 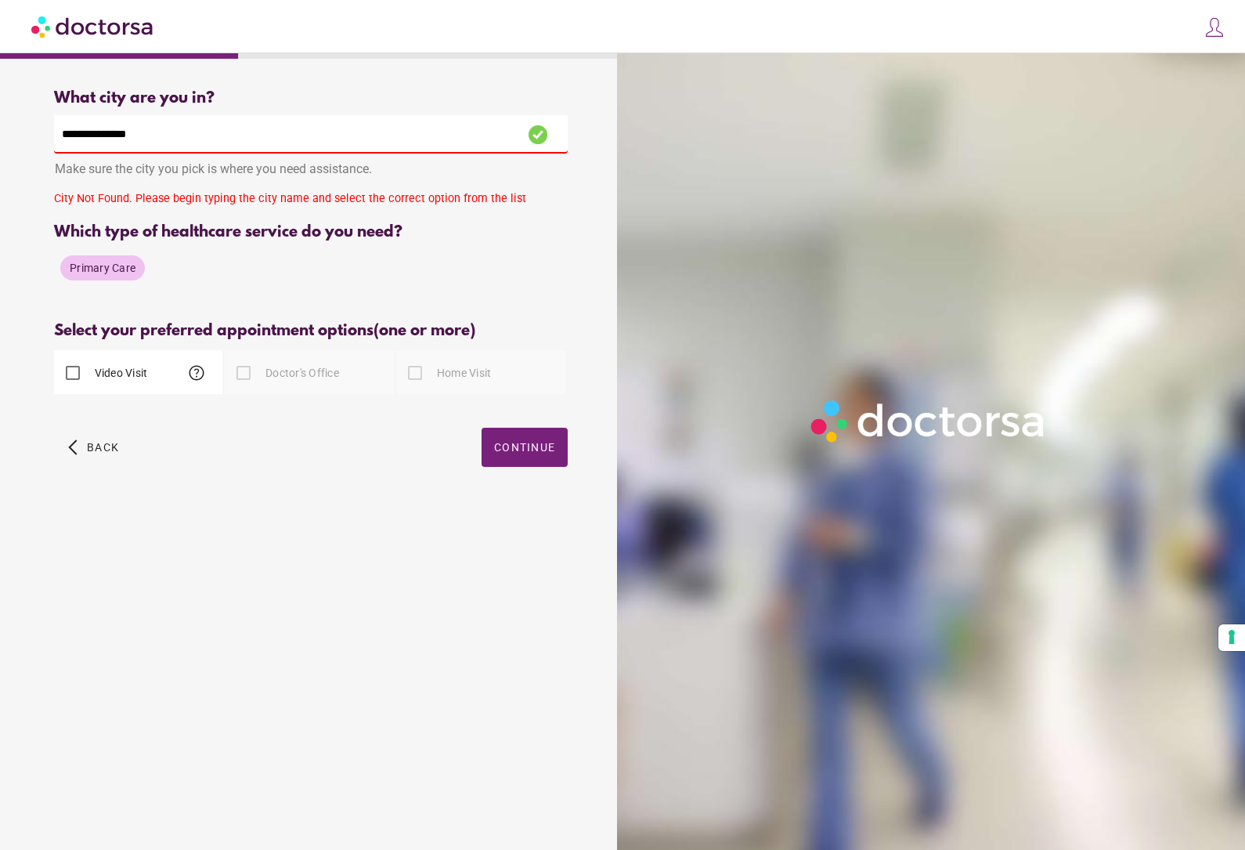 I want to click on span: Primary Care, so click(x=103, y=268).